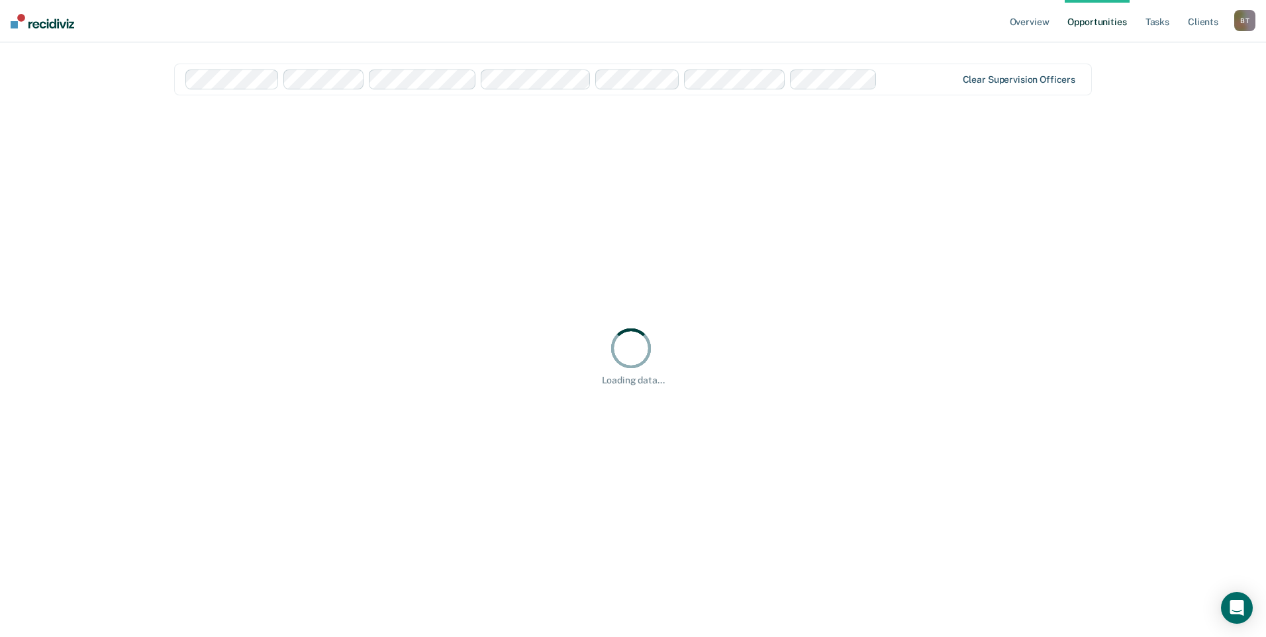  Describe the element at coordinates (1019, 79) in the screenshot. I see `div: Clear supervision officers` at that location.